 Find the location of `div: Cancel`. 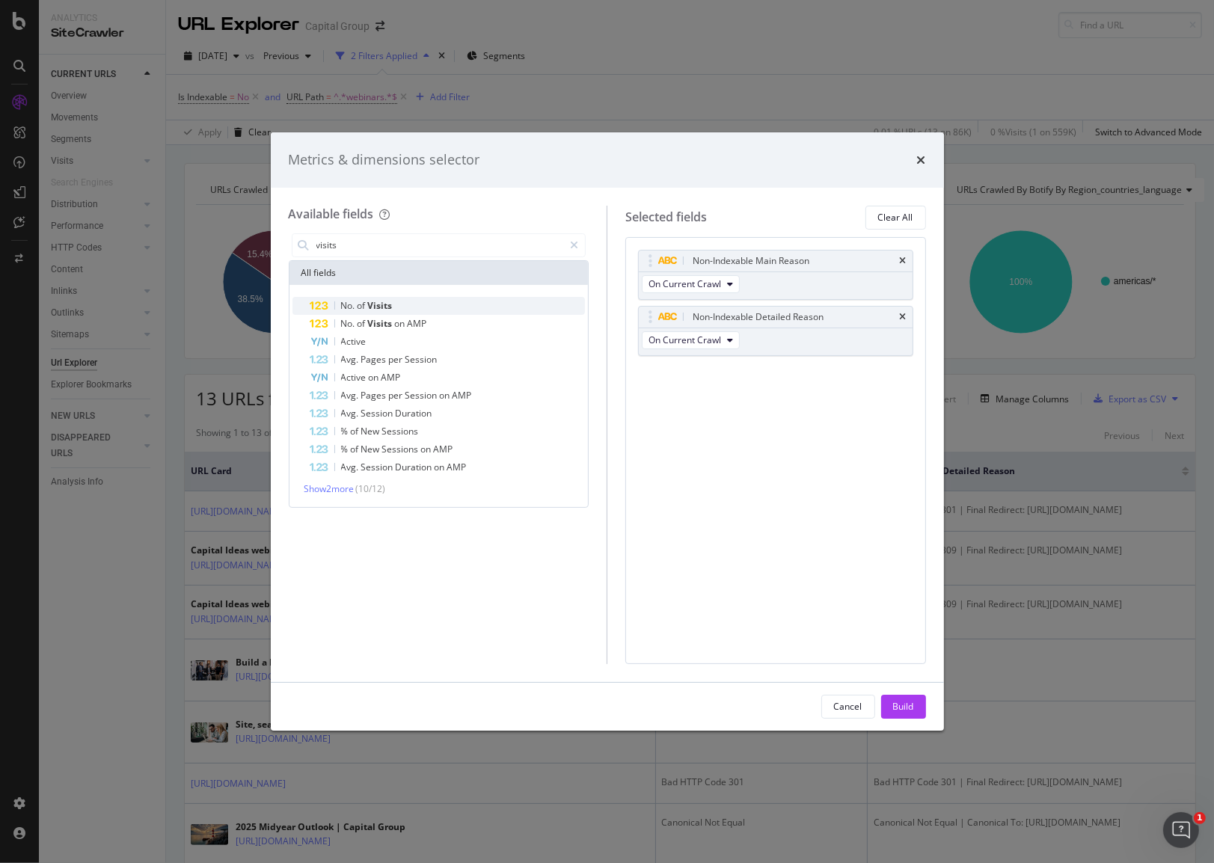

div: Cancel is located at coordinates (848, 706).